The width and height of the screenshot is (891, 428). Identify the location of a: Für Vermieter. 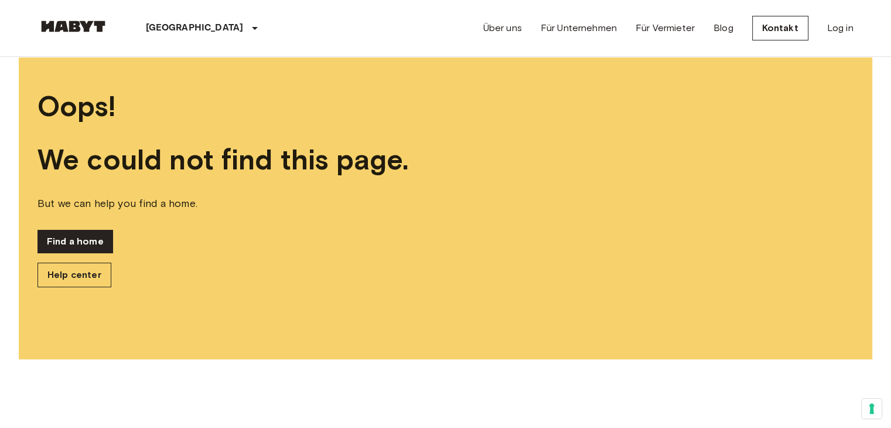
(665, 28).